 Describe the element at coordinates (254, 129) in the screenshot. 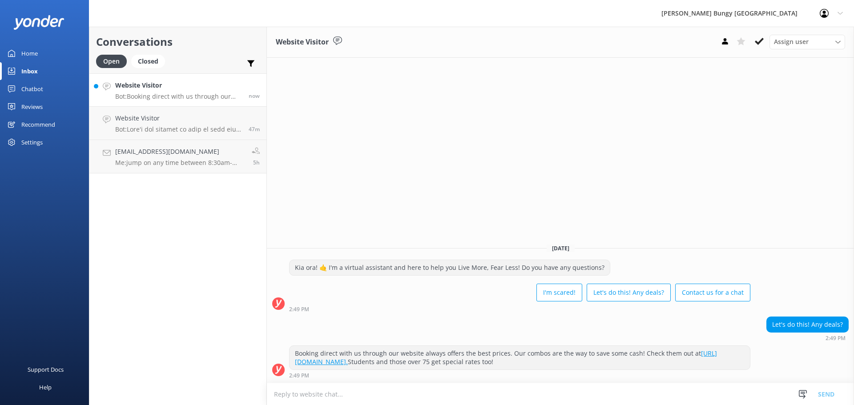

I see `span: Sep 13 2025 02:02pm (UTC +12:00) Pacific/Auckland` at that location.